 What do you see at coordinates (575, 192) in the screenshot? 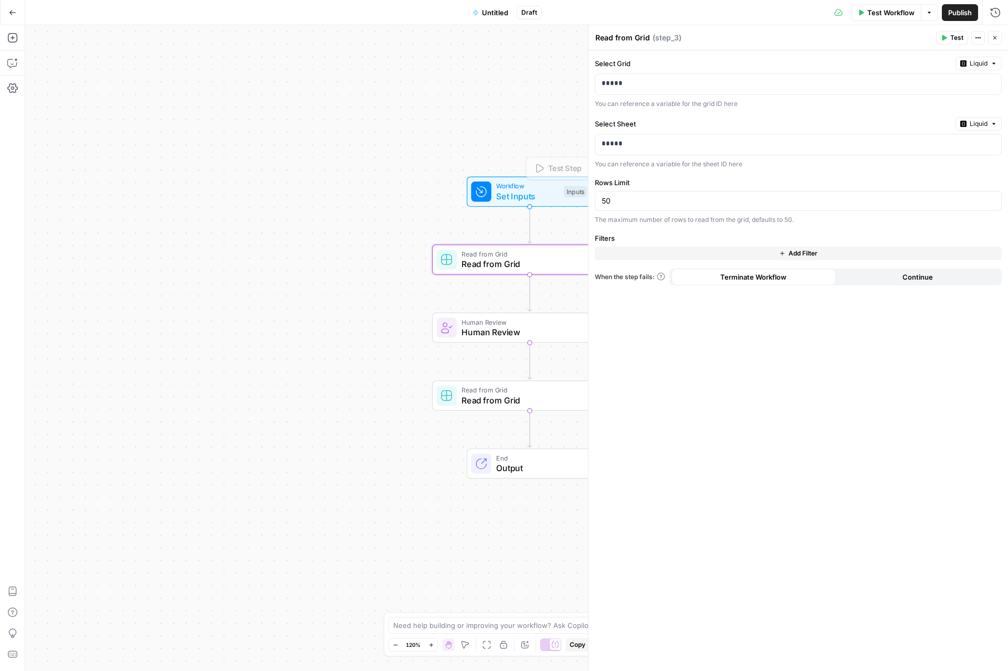
I see `div: Inputs` at bounding box center [575, 192].